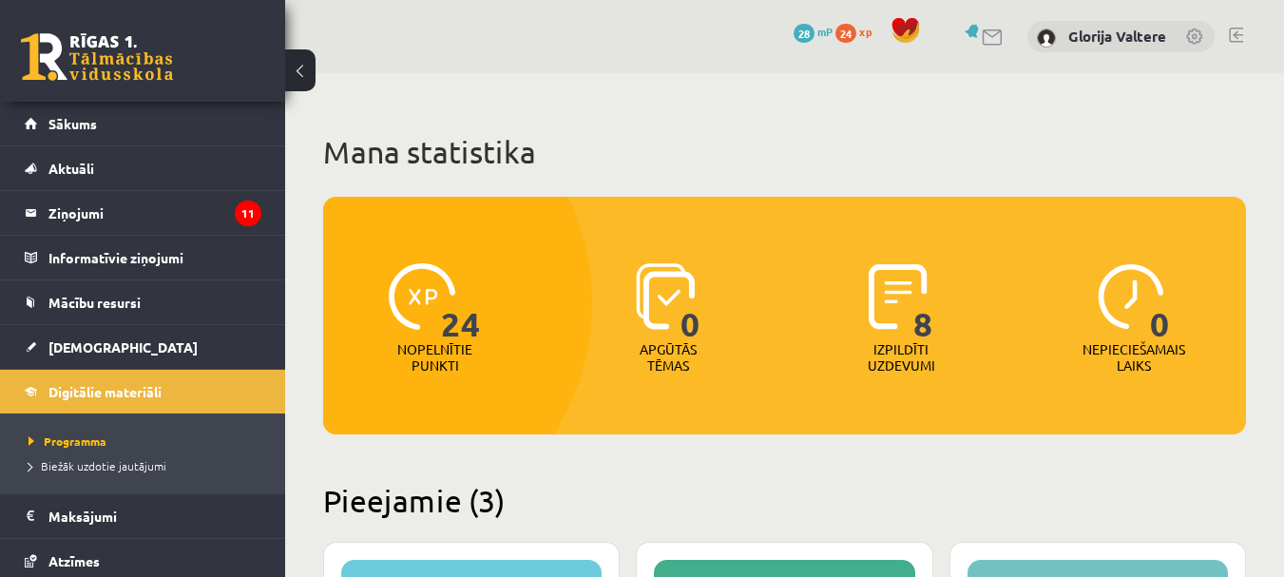 The image size is (1284, 577). Describe the element at coordinates (155, 213) in the screenshot. I see `legend: Ziņojumi` at that location.